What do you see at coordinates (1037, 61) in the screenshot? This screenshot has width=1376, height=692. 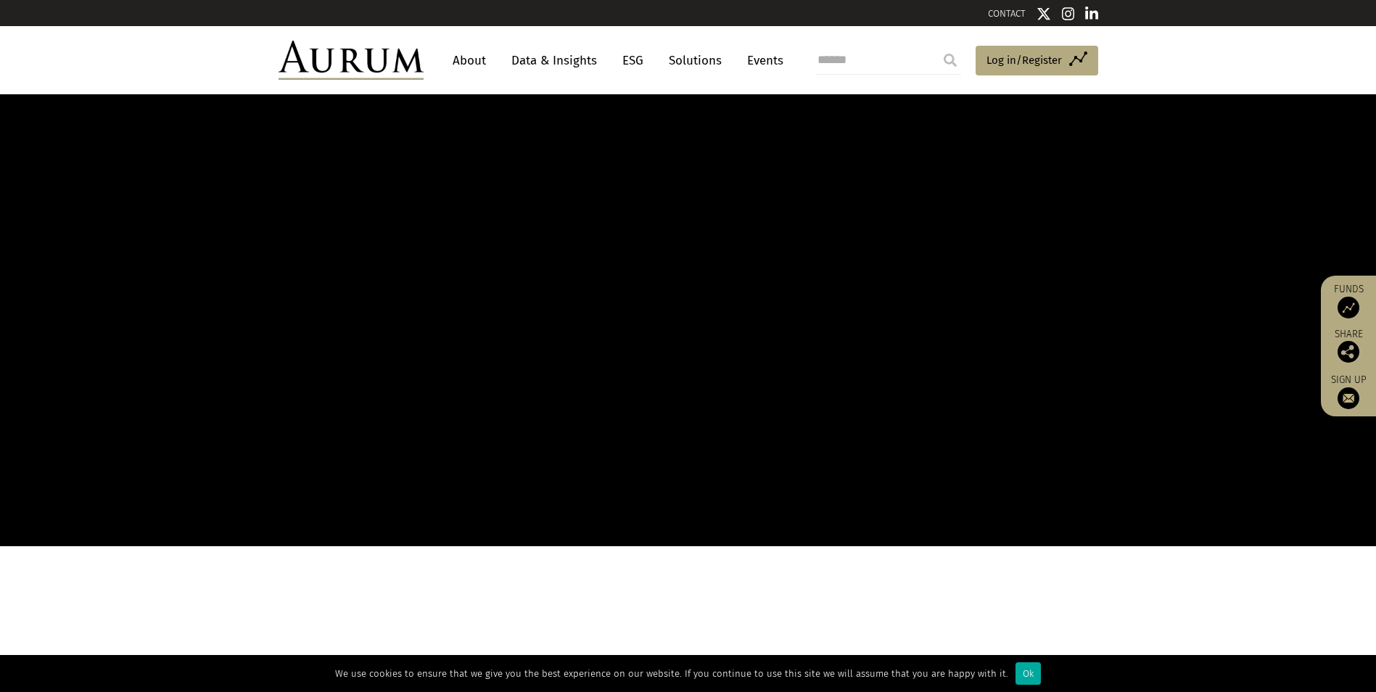 I see `a: Log in/Register` at bounding box center [1037, 61].